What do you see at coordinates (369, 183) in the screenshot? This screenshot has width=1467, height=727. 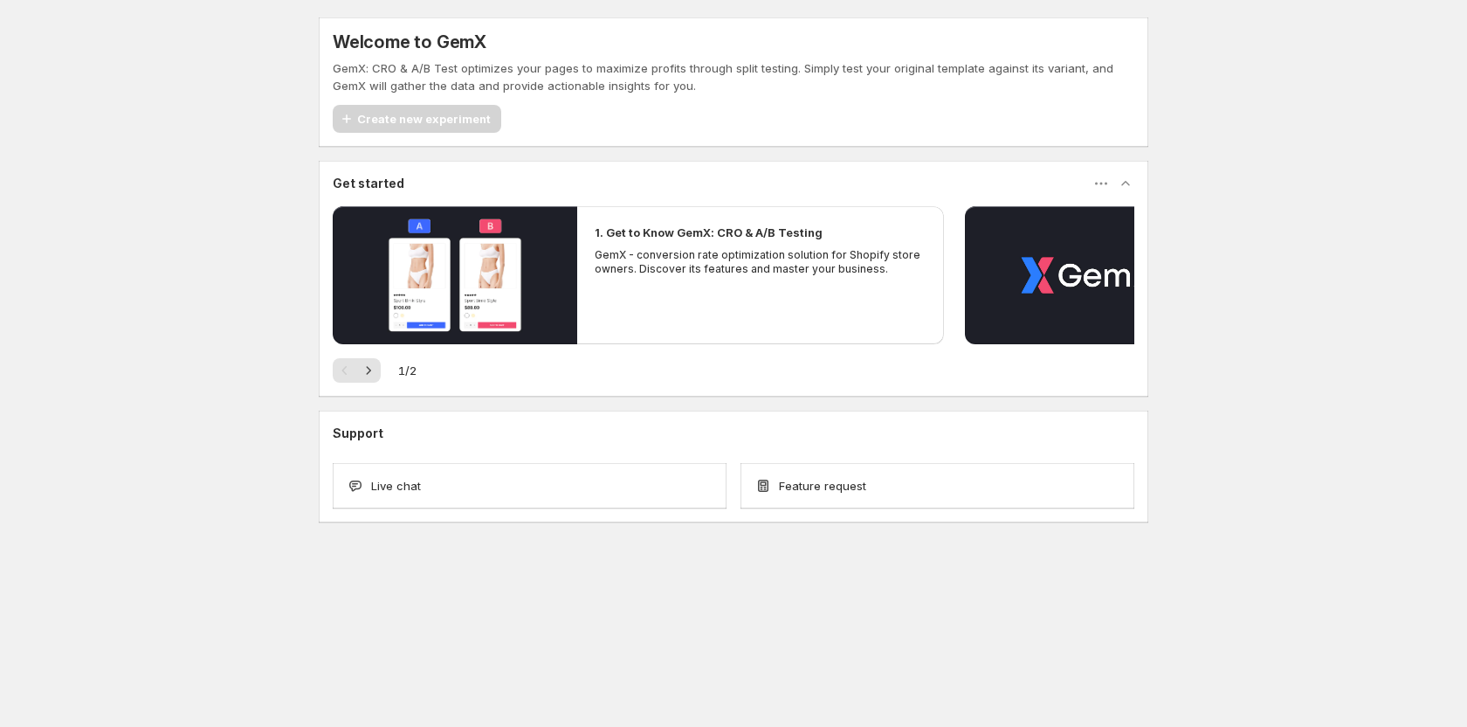 I see `h3: Get started` at bounding box center [369, 183].